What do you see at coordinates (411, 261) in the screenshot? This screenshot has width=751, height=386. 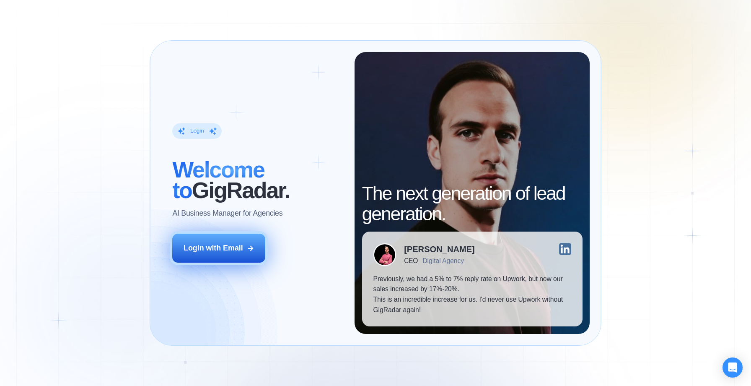 I see `div: CEO` at bounding box center [411, 261].